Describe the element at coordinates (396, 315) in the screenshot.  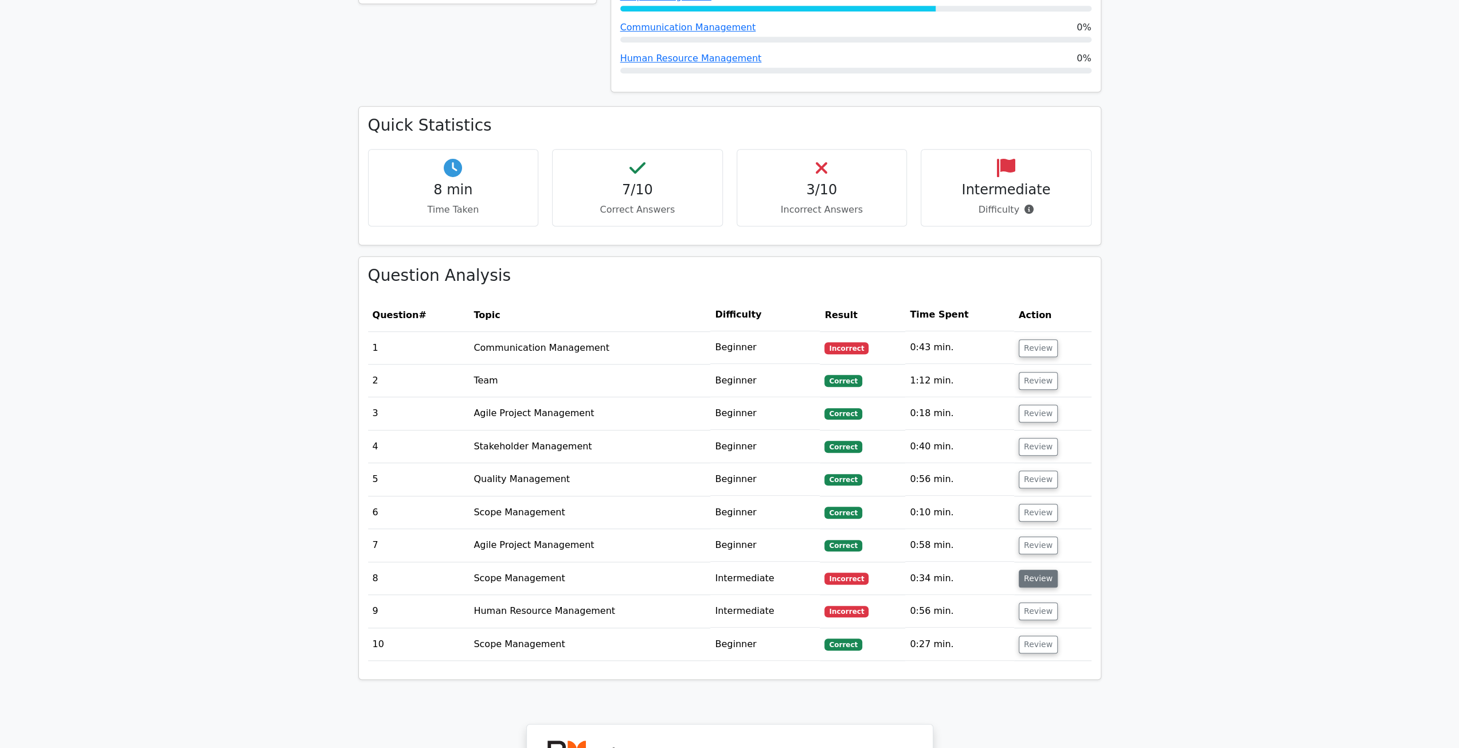
I see `span: Question` at that location.